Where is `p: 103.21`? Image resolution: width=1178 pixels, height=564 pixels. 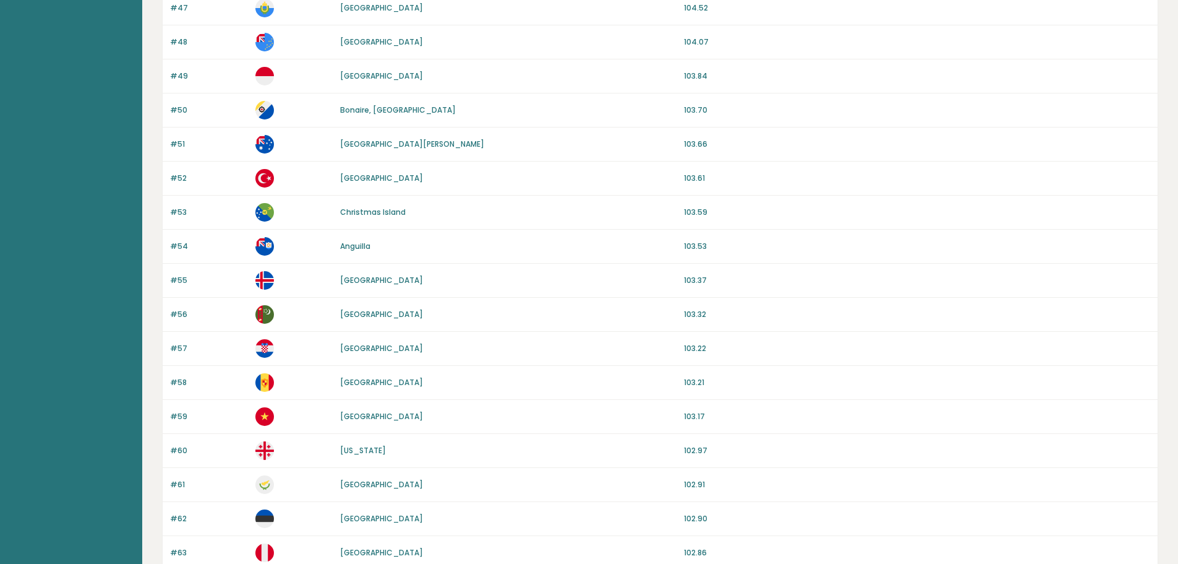
p: 103.21 is located at coordinates (917, 382).